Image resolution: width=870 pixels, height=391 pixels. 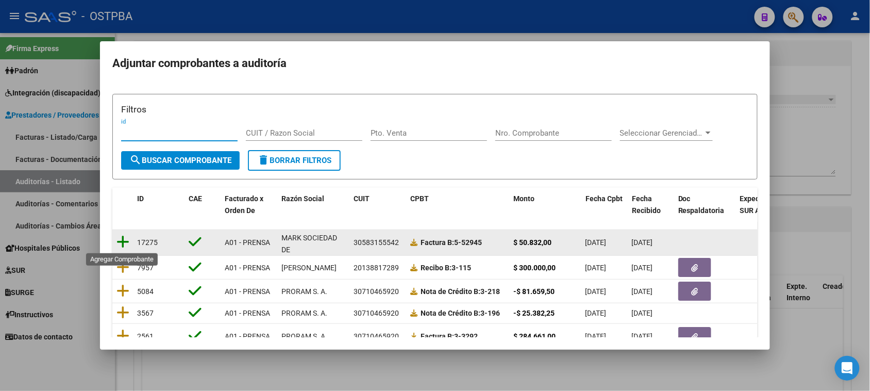 What do you see at coordinates (523, 198) in the screenshot?
I see `span: Monto` at bounding box center [523, 198].